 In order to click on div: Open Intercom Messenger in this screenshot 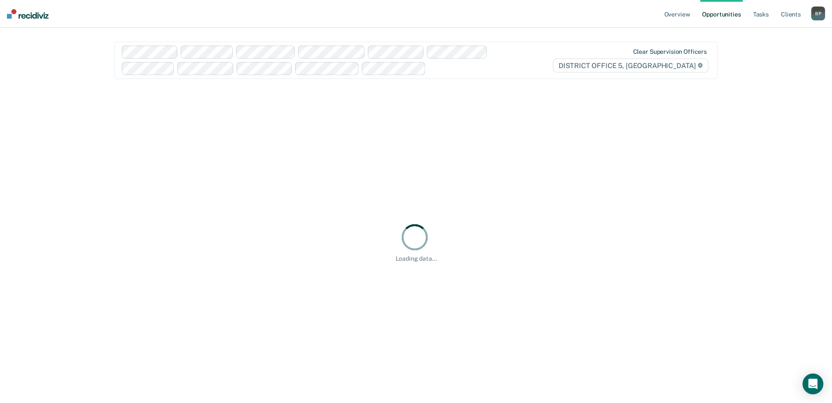, I will do `click(813, 384)`.